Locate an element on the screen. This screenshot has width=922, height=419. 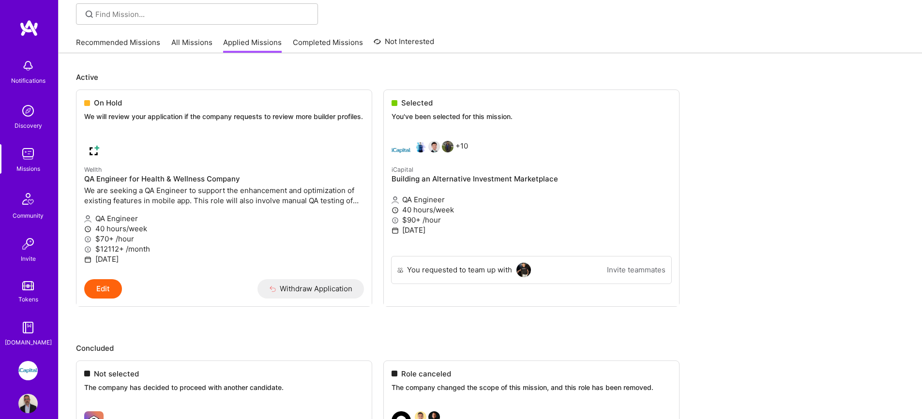
img: iCapital: Building an Alternative Investment Marketplace is located at coordinates (28, 371).